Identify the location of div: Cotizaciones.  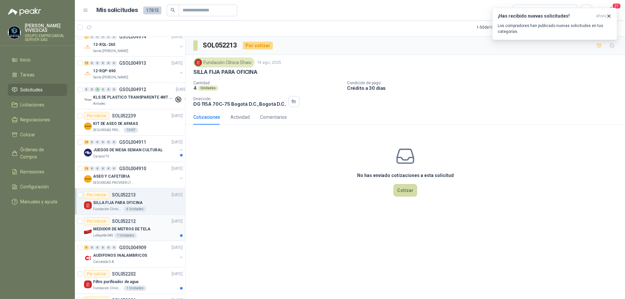
(207, 117).